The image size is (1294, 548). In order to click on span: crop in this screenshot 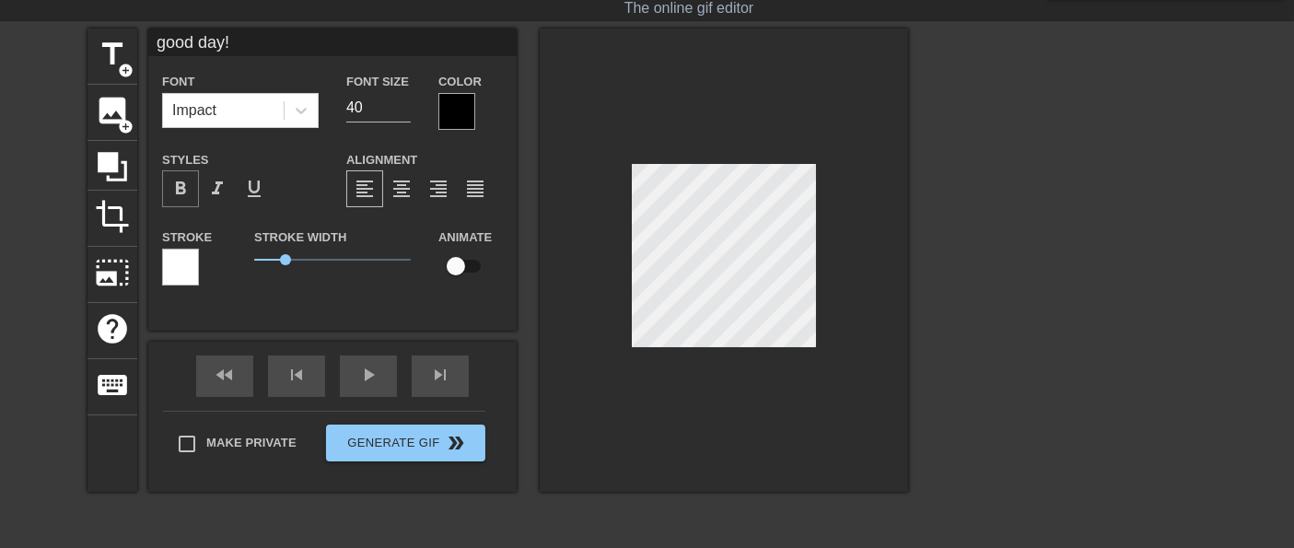, I will do `click(112, 216)`.